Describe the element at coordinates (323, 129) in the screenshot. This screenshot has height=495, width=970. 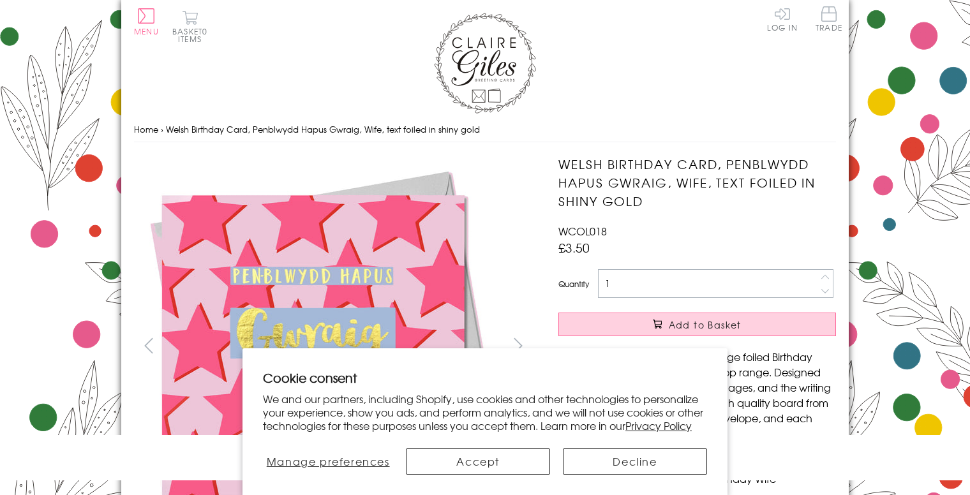
I see `span: Welsh Birthday Card, Penblwydd Hapus Gwraig, Wife, text foiled in shiny gold` at that location.